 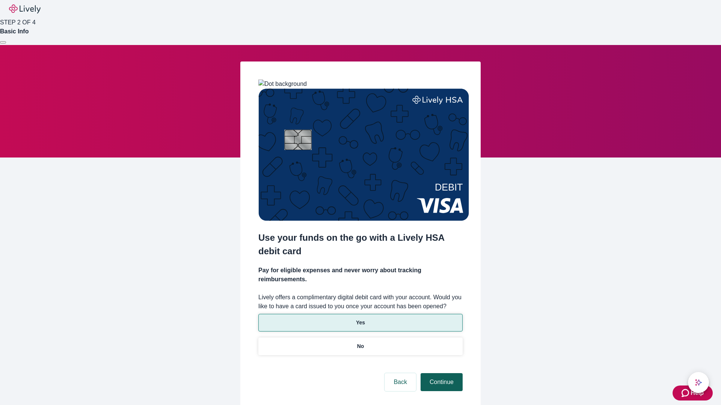 I want to click on p: No, so click(x=360, y=346).